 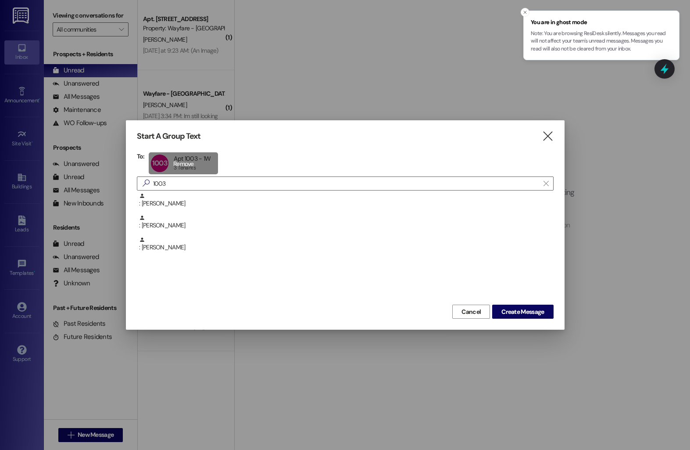 I want to click on h3: To:, so click(x=141, y=156).